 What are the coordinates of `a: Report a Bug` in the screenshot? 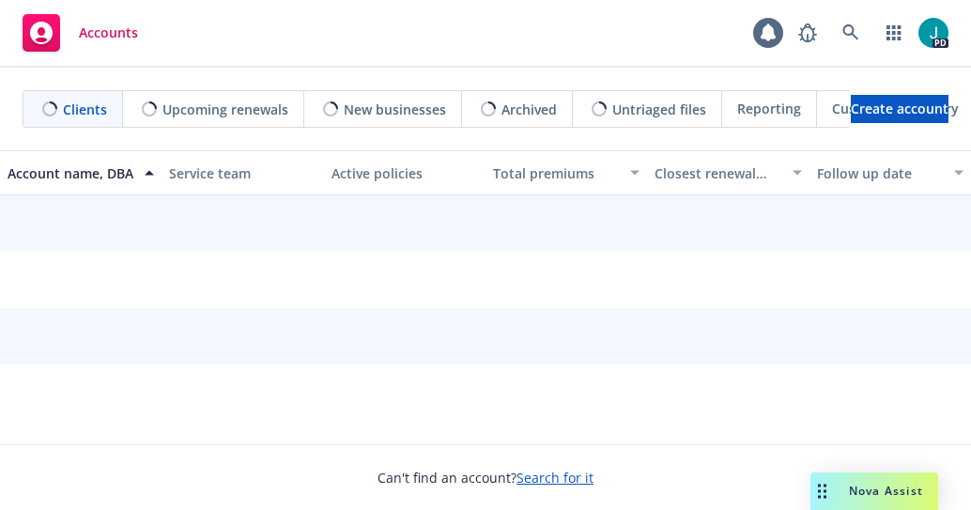 It's located at (807, 33).